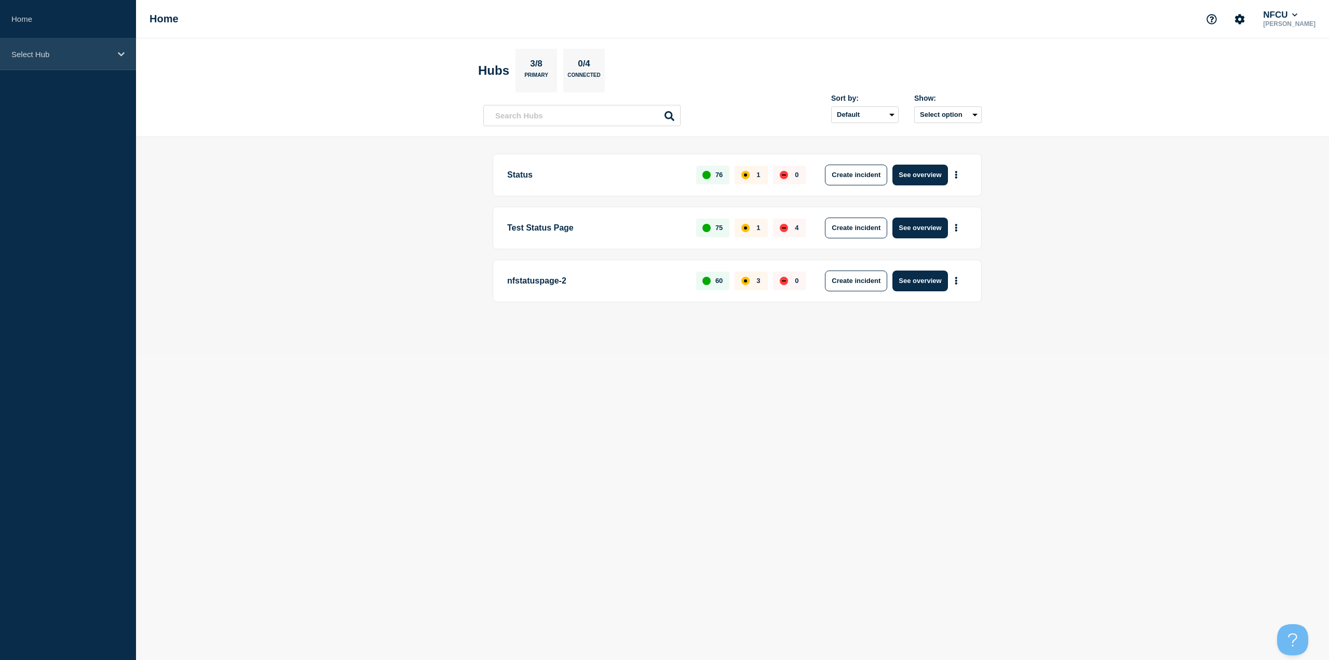 The height and width of the screenshot is (660, 1329). What do you see at coordinates (719, 174) in the screenshot?
I see `p: 76` at bounding box center [719, 174].